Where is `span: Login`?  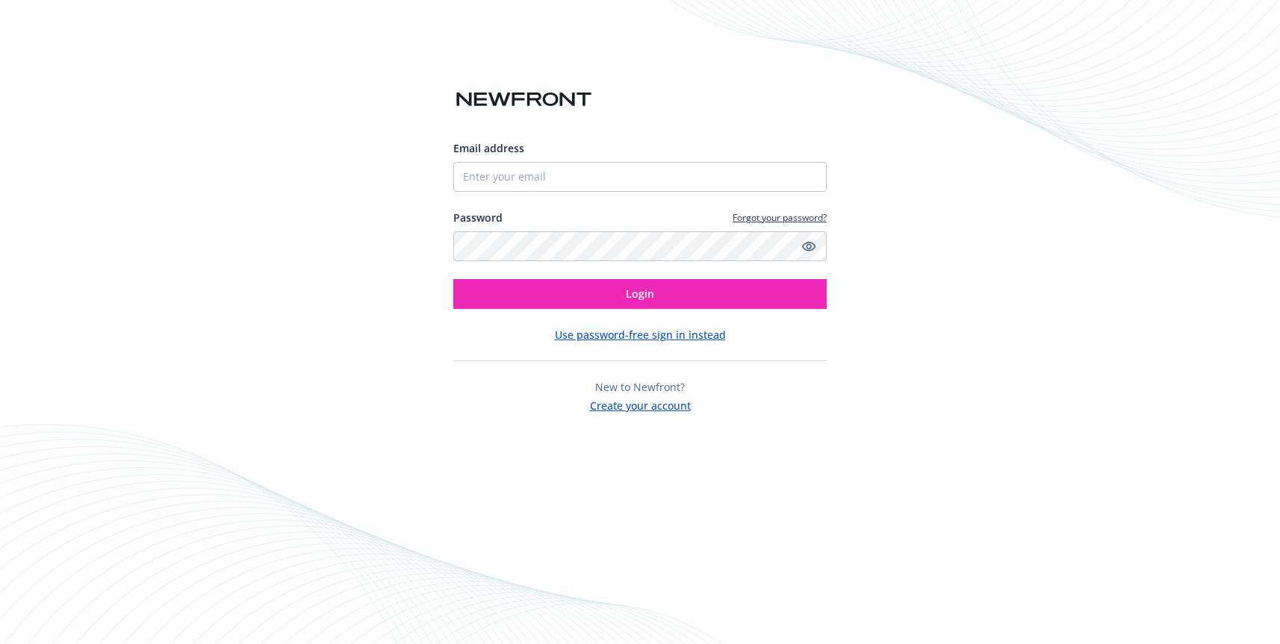
span: Login is located at coordinates (640, 293).